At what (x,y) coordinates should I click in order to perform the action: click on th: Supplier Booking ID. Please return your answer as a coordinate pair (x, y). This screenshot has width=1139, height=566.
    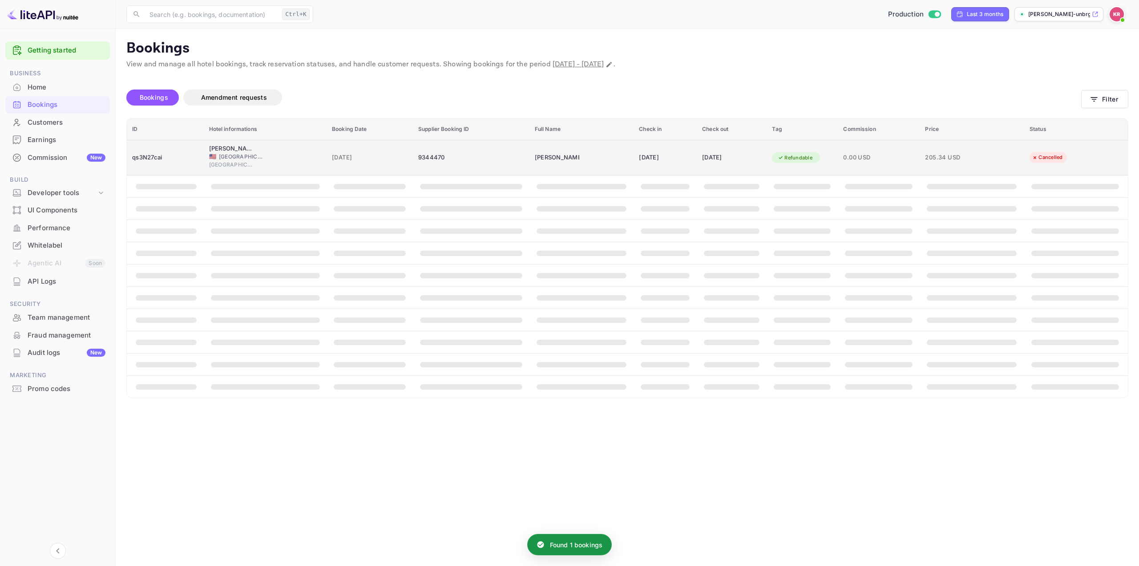
    Looking at the image, I should click on (471, 129).